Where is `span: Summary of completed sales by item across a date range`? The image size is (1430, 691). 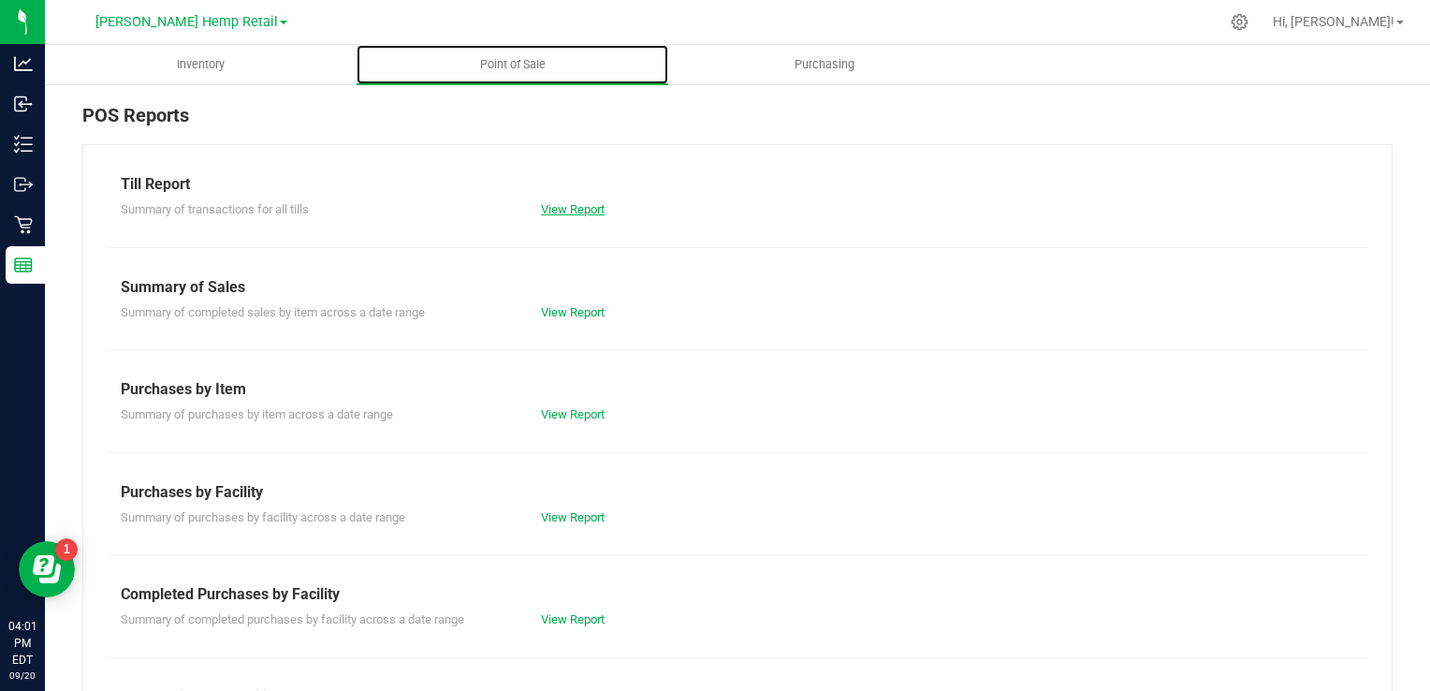 span: Summary of completed sales by item across a date range is located at coordinates (272, 312).